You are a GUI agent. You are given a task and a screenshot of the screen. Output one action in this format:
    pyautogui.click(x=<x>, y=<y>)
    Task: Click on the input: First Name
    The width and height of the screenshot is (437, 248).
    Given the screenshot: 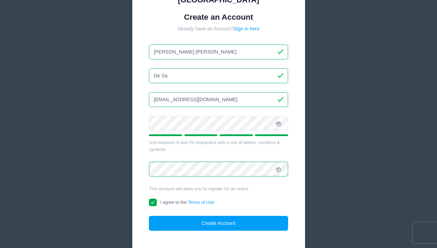 What is the action you would take?
    pyautogui.click(x=218, y=52)
    